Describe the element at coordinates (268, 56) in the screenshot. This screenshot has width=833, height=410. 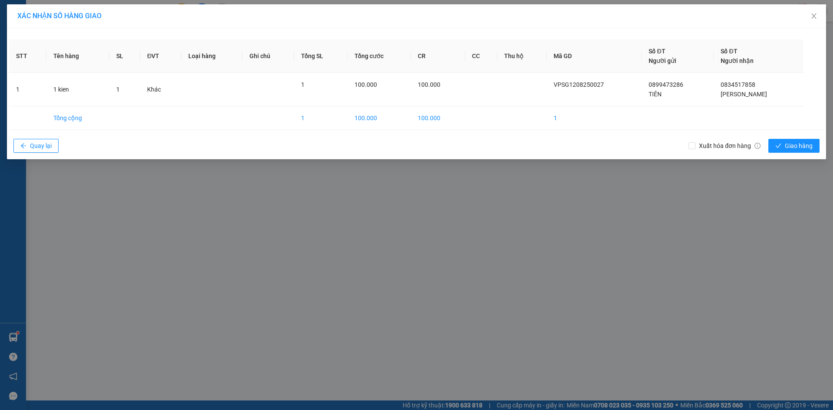
I see `th: Ghi chú` at that location.